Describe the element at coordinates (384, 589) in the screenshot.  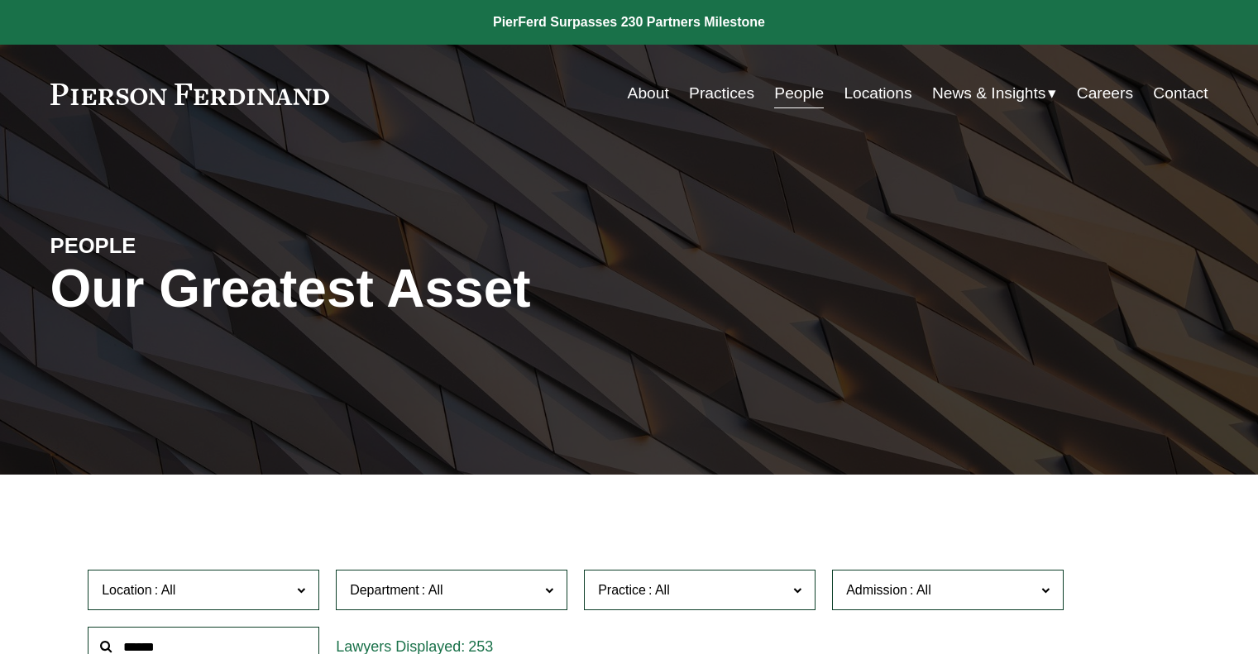
I see `span: Department` at that location.